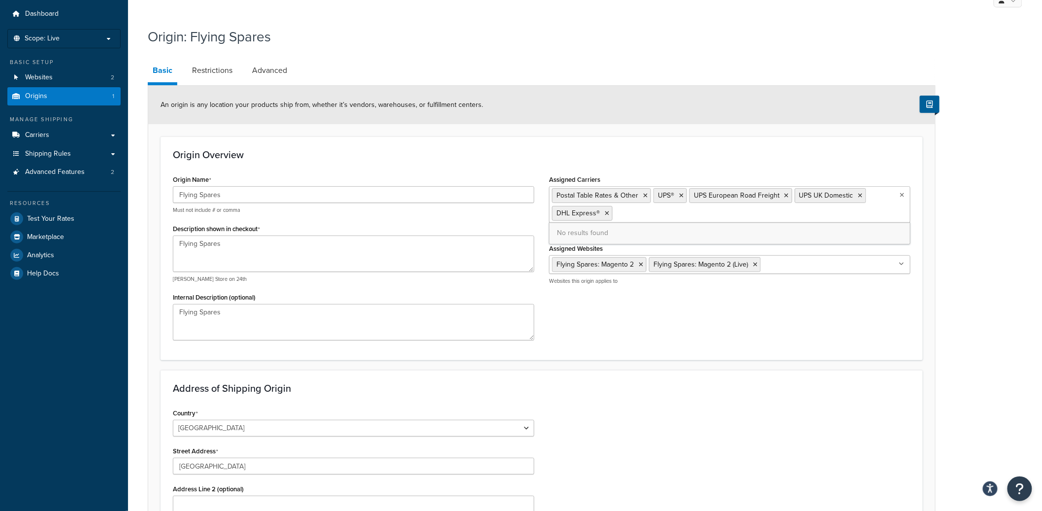 The height and width of the screenshot is (511, 1042). I want to click on a: Advanced Features2, so click(64, 172).